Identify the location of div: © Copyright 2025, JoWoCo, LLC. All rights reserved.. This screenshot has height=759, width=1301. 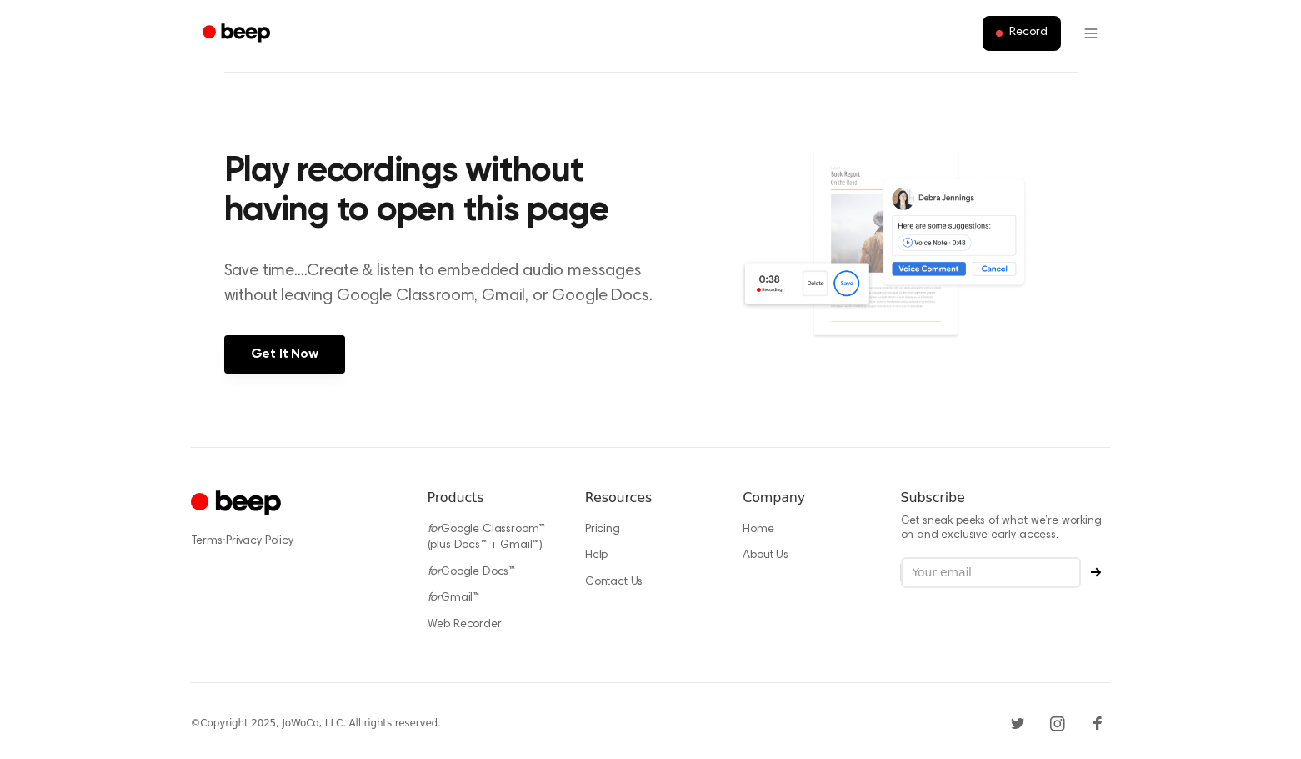
(316, 723).